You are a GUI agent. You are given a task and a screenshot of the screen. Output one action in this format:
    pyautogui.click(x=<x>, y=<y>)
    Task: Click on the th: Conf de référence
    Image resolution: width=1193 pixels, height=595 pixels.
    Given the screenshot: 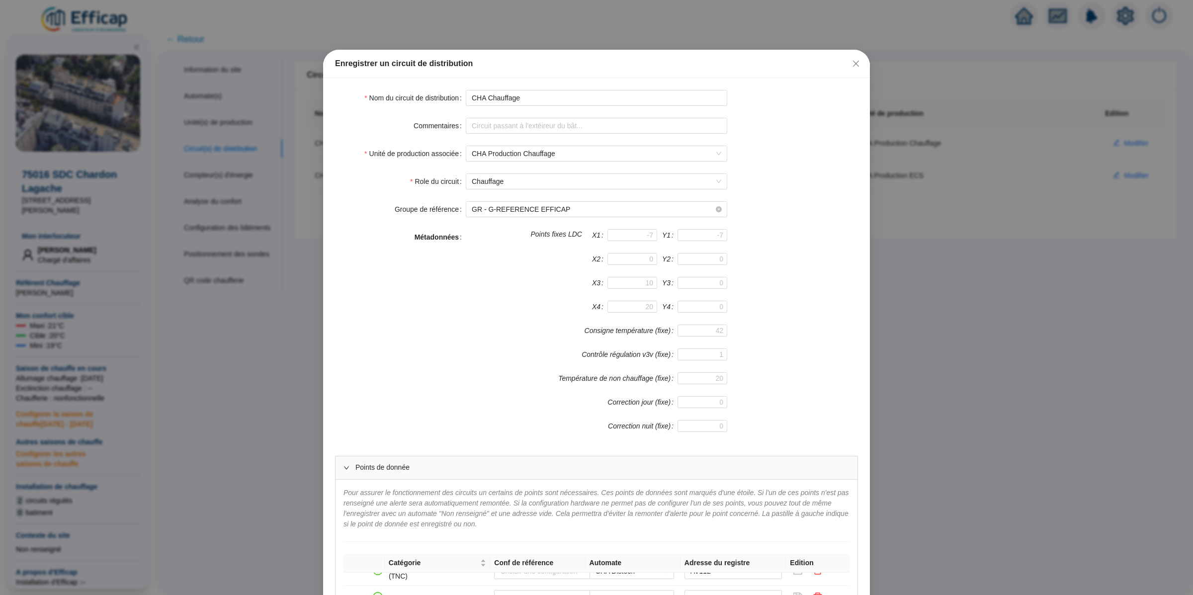 What is the action you would take?
    pyautogui.click(x=537, y=563)
    